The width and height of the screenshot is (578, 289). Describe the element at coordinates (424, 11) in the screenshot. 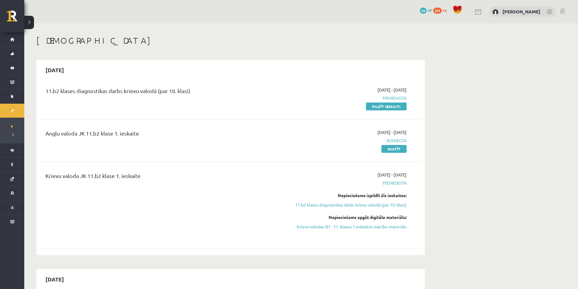

I see `span: 93` at that location.